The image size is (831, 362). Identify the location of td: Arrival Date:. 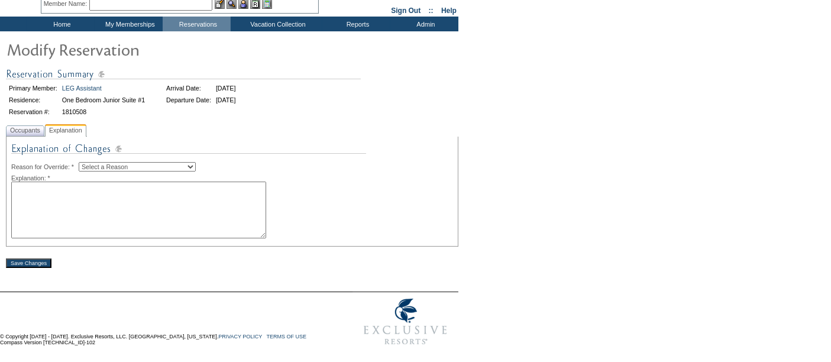
(189, 88).